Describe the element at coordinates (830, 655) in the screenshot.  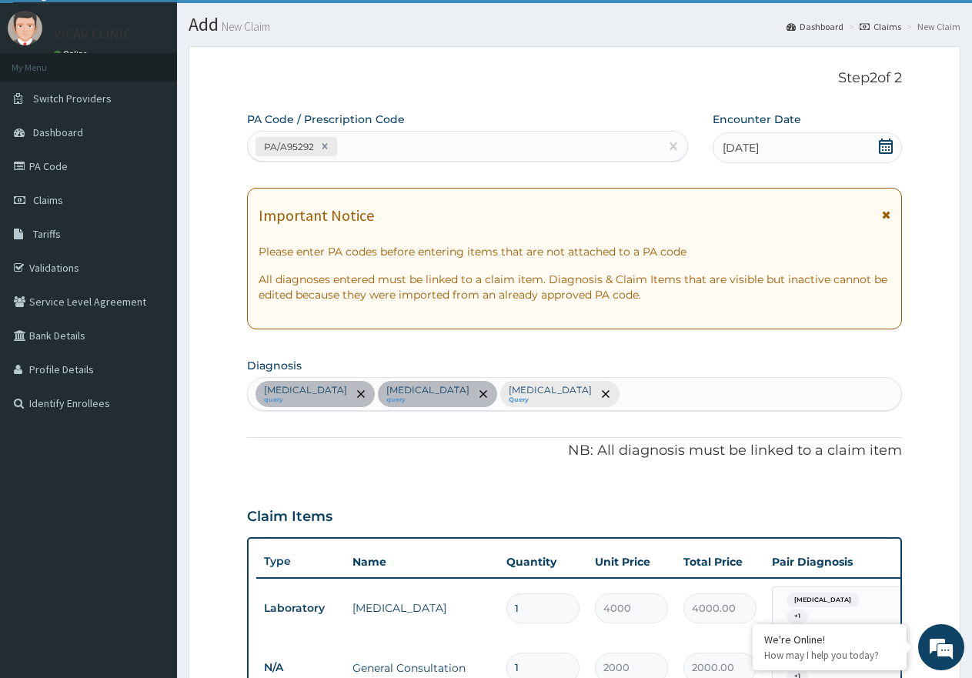
I see `p: How may I help you today?` at that location.